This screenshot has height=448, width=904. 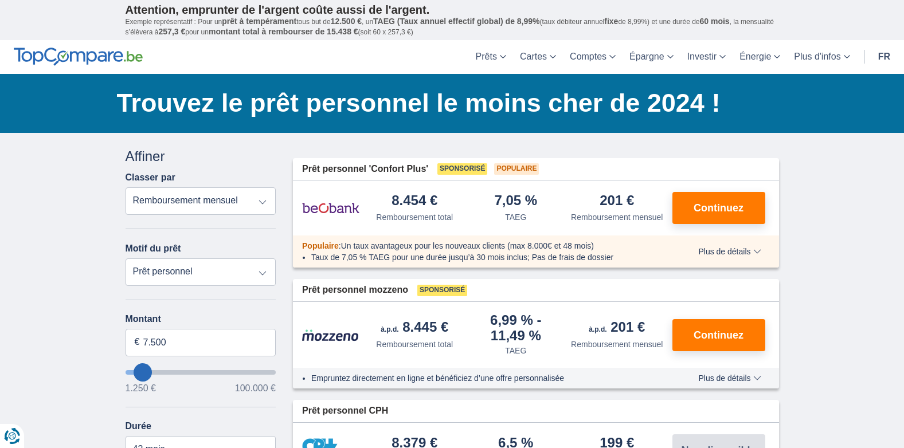 I want to click on span: 1.250 €, so click(x=140, y=389).